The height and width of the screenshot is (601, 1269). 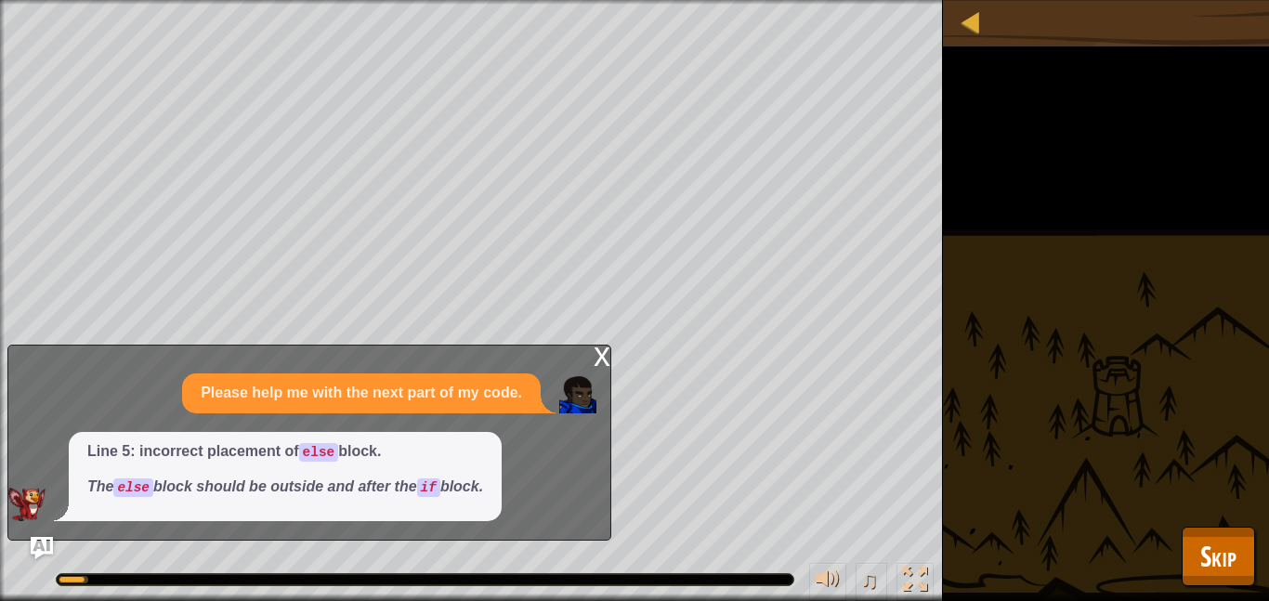 What do you see at coordinates (1218, 555) in the screenshot?
I see `span: Skip` at bounding box center [1218, 555].